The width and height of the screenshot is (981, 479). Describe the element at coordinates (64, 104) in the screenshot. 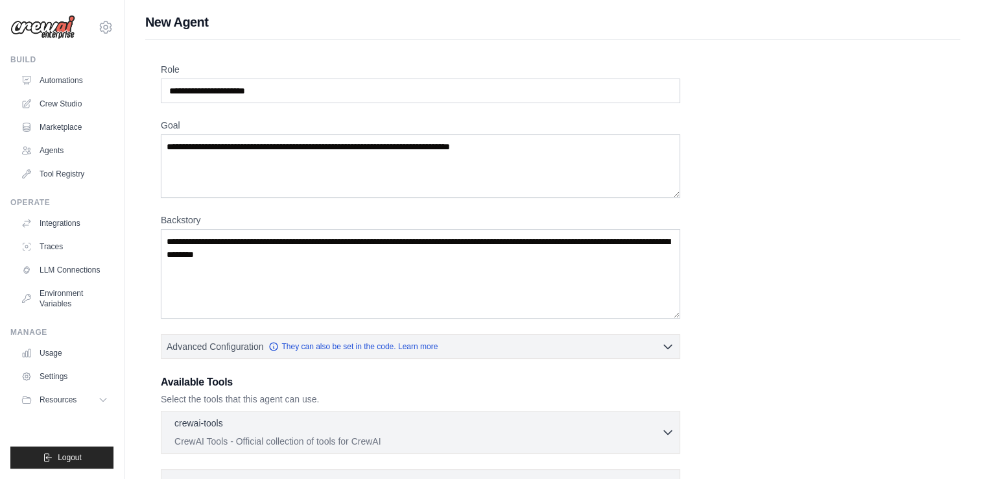

I see `a: Crew Studio` at that location.